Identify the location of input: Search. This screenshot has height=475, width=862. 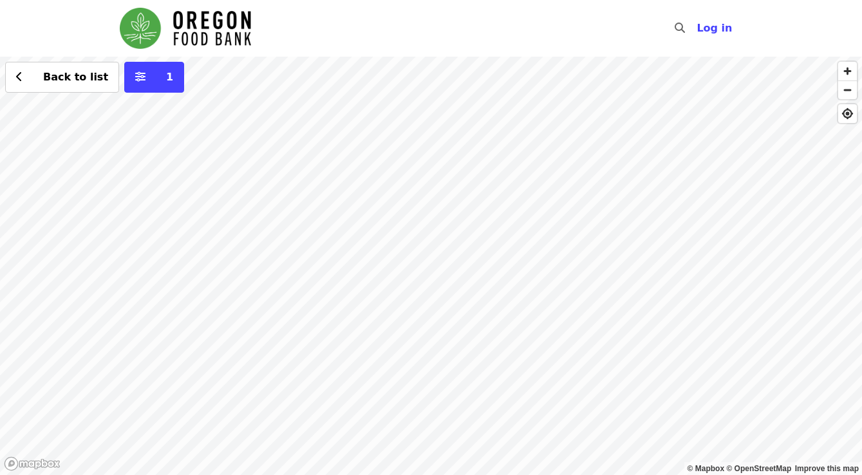
(698, 28).